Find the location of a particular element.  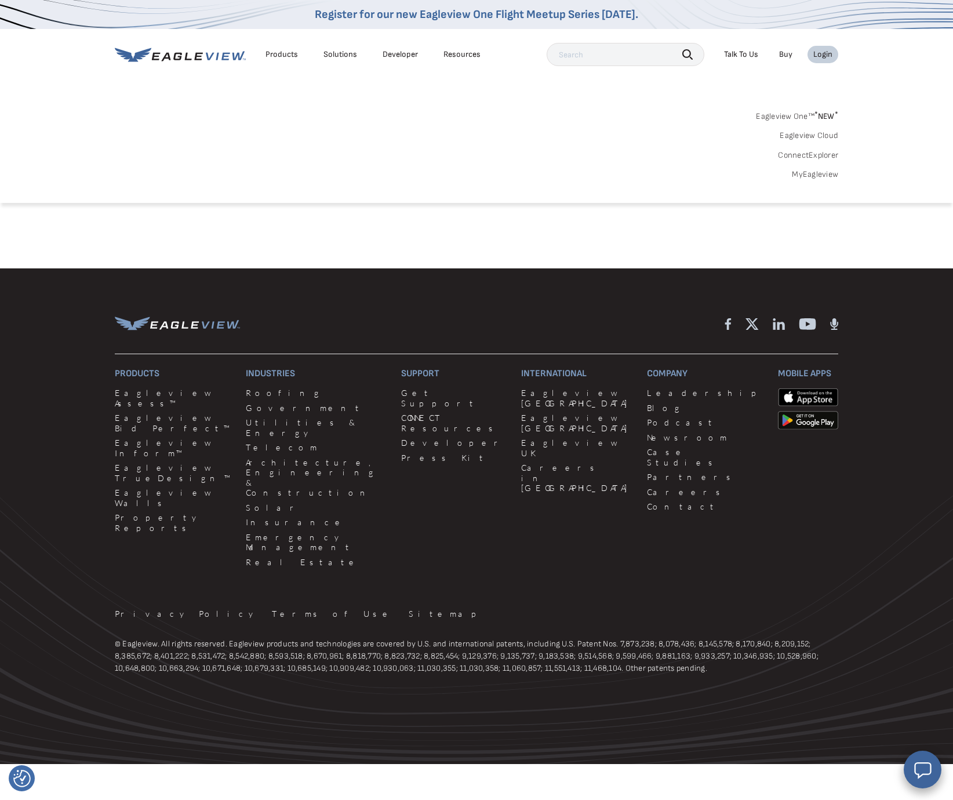

a: Buy is located at coordinates (785, 54).